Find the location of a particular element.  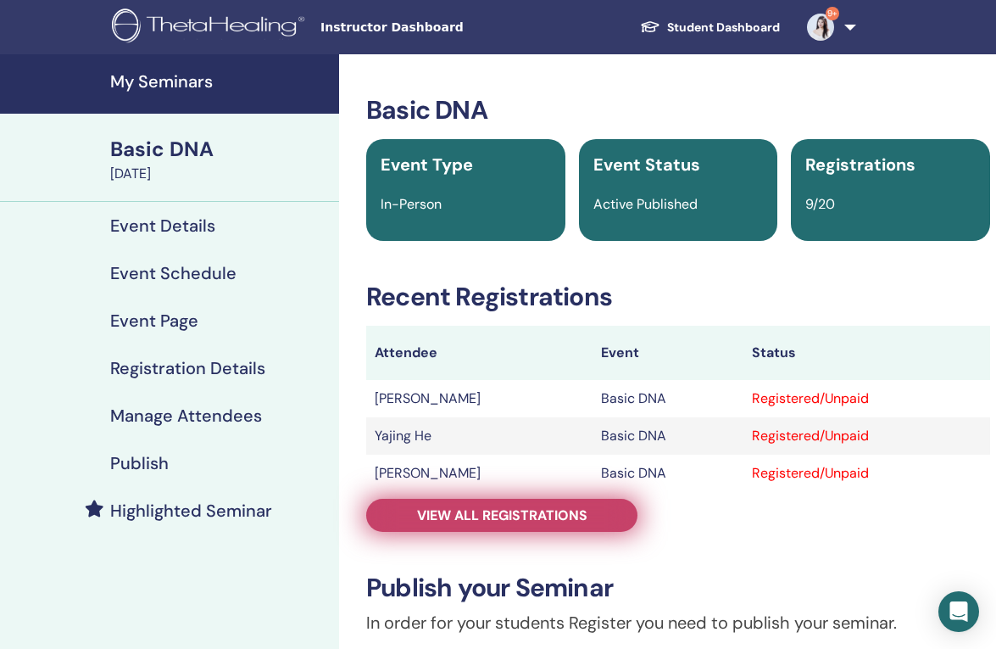

td: Yajing He is located at coordinates (479, 436).